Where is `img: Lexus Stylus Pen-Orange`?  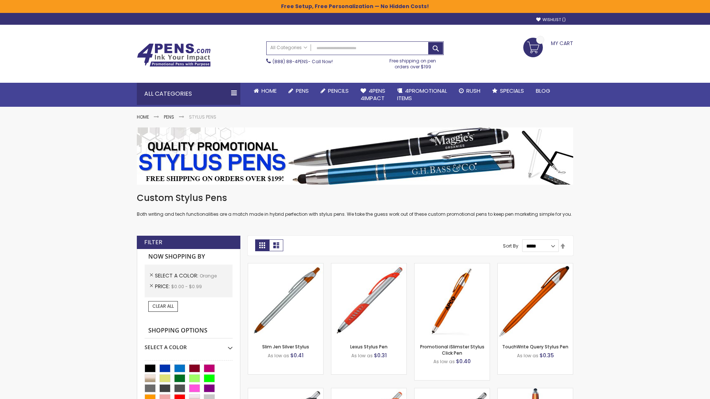
img: Lexus Stylus Pen-Orange is located at coordinates (369, 301).